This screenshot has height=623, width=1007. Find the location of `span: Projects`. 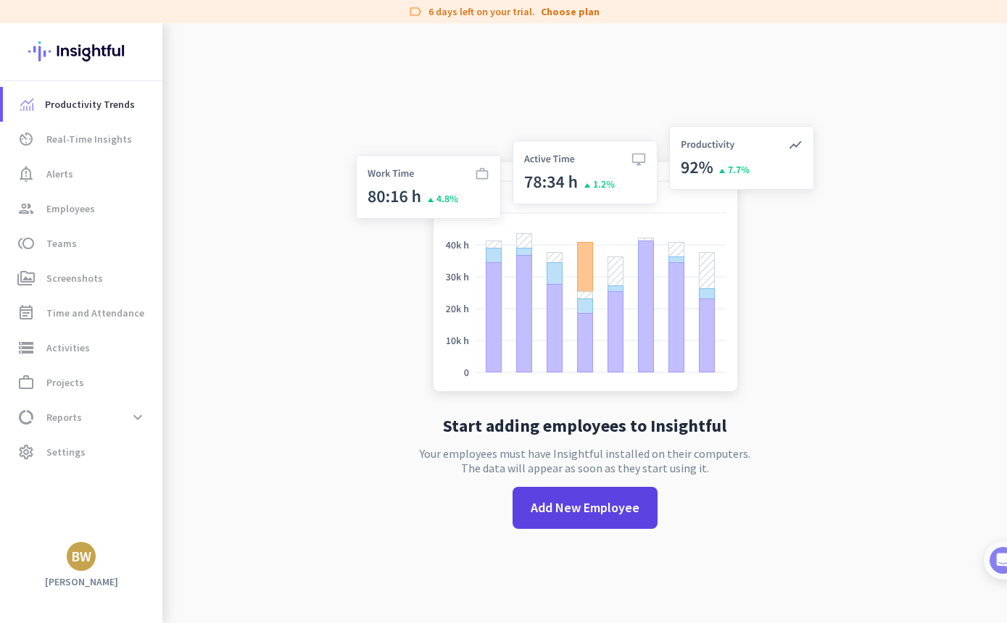

span: Projects is located at coordinates (65, 383).